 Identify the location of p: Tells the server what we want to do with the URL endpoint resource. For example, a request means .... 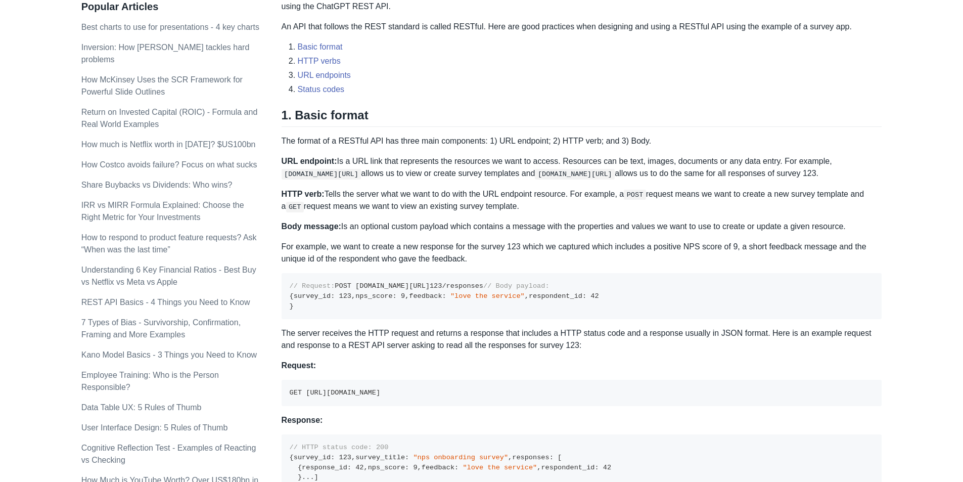
(582, 200).